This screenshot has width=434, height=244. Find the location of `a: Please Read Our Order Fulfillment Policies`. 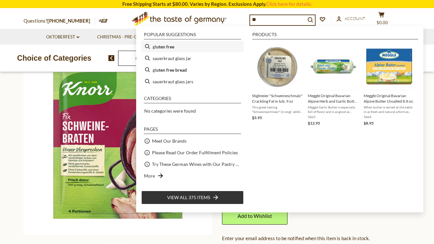

a: Please Read Our Order Fulfillment Policies is located at coordinates (195, 152).